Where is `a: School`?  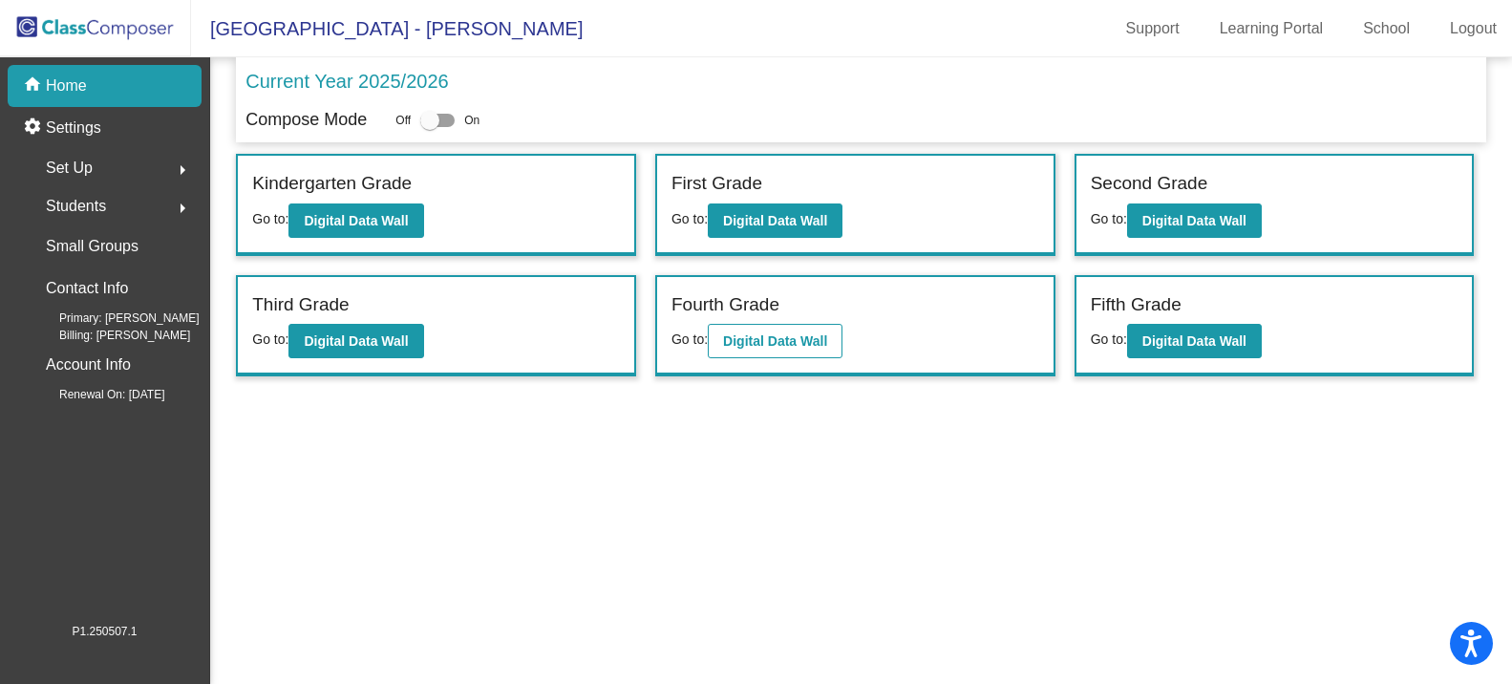 a: School is located at coordinates (1386, 29).